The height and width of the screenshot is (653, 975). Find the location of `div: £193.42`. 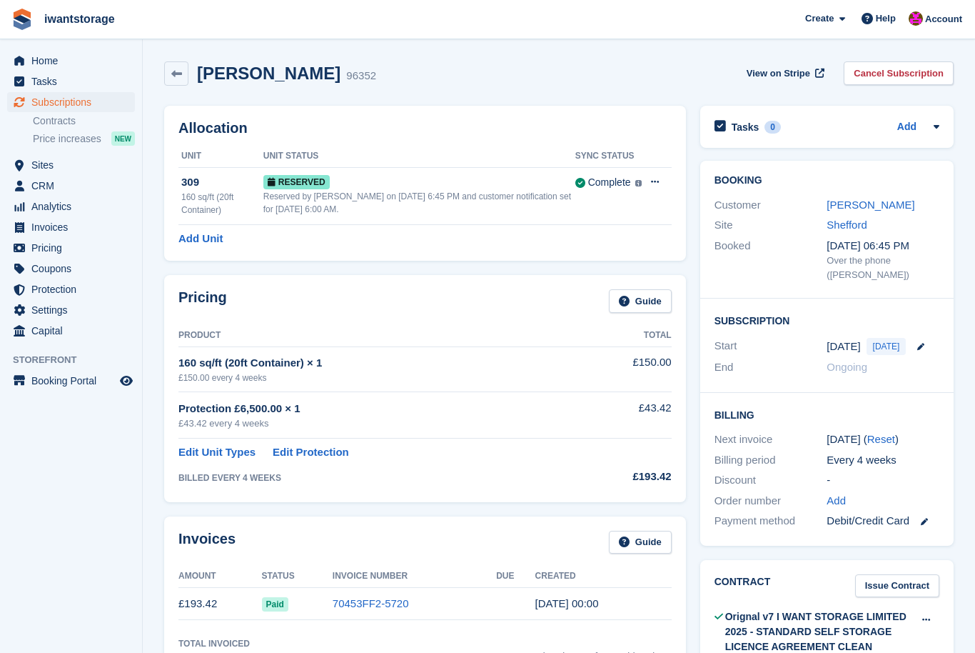

div: £193.42 is located at coordinates (626, 476).